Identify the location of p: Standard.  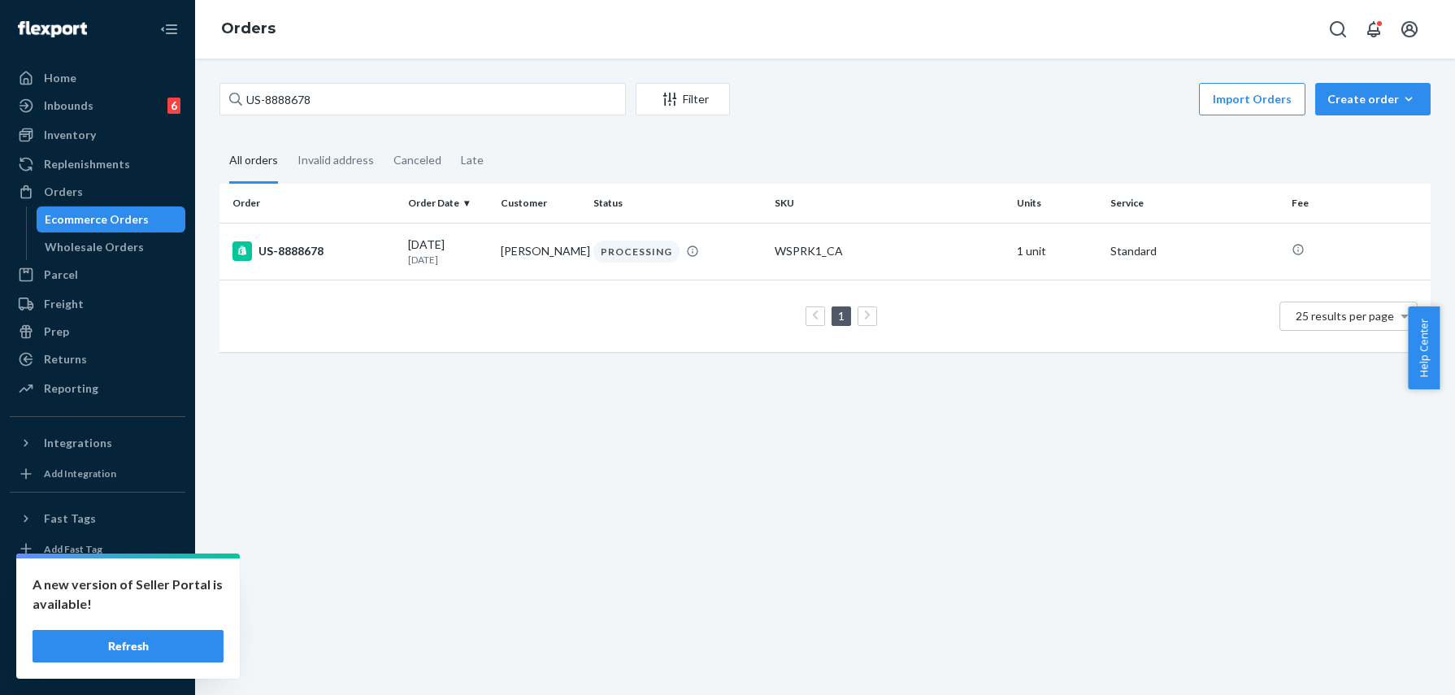
(1195, 251).